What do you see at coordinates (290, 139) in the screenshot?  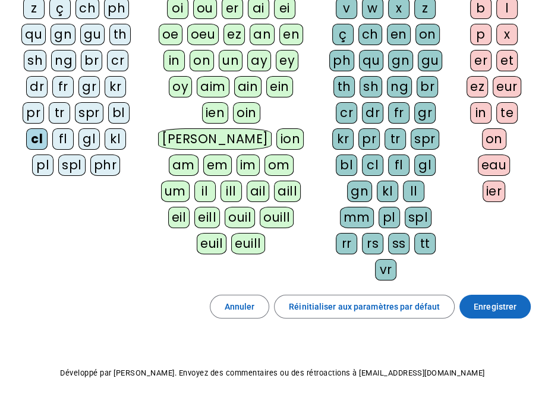 I see `div: ion` at bounding box center [290, 139].